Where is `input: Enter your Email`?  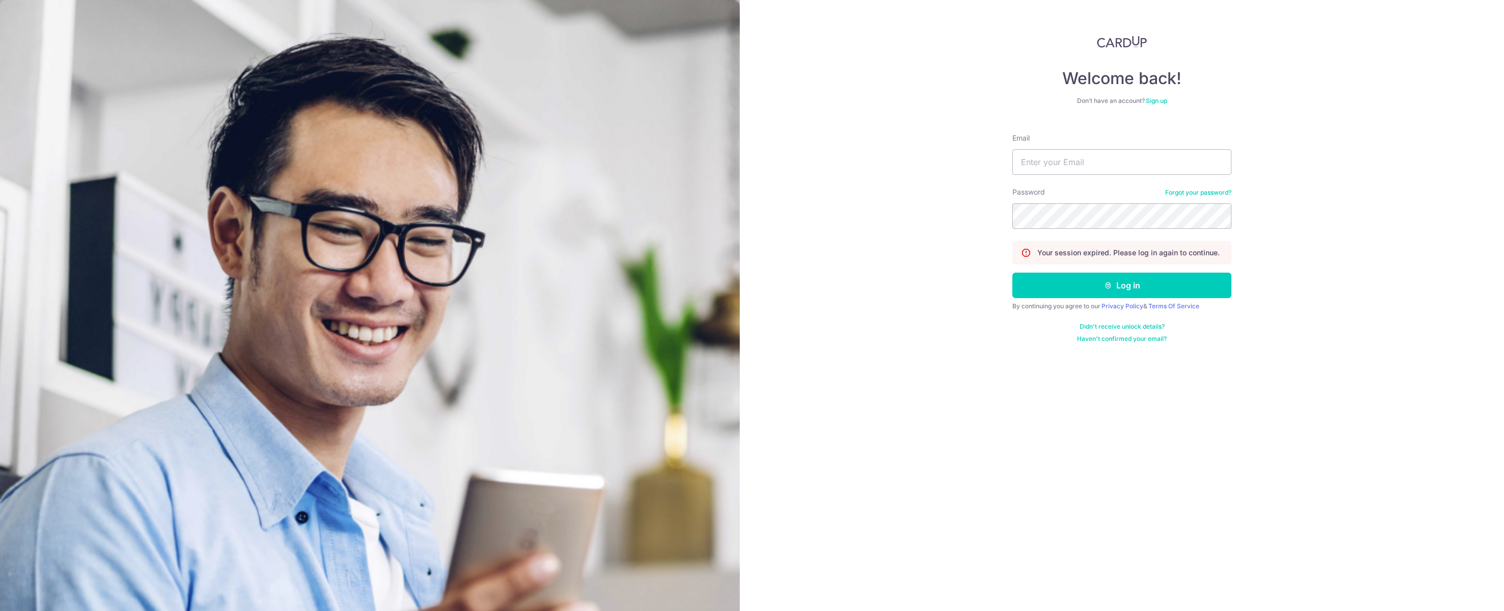
input: Enter your Email is located at coordinates (1122, 162).